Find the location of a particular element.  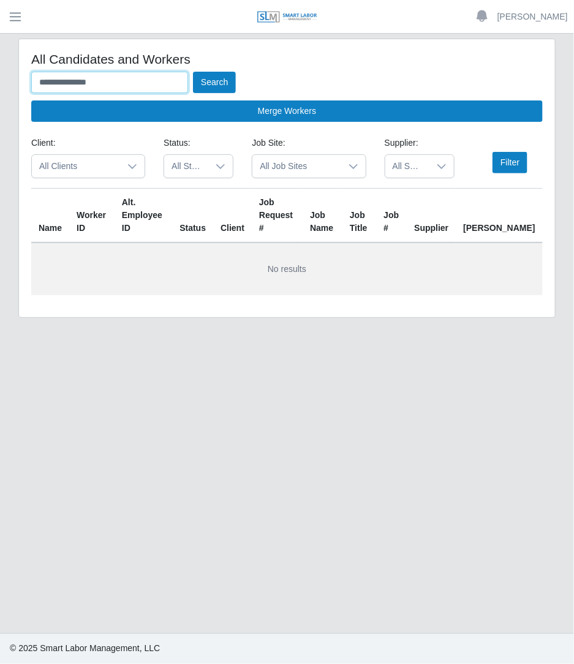

button: Merge Workers is located at coordinates (287, 111).